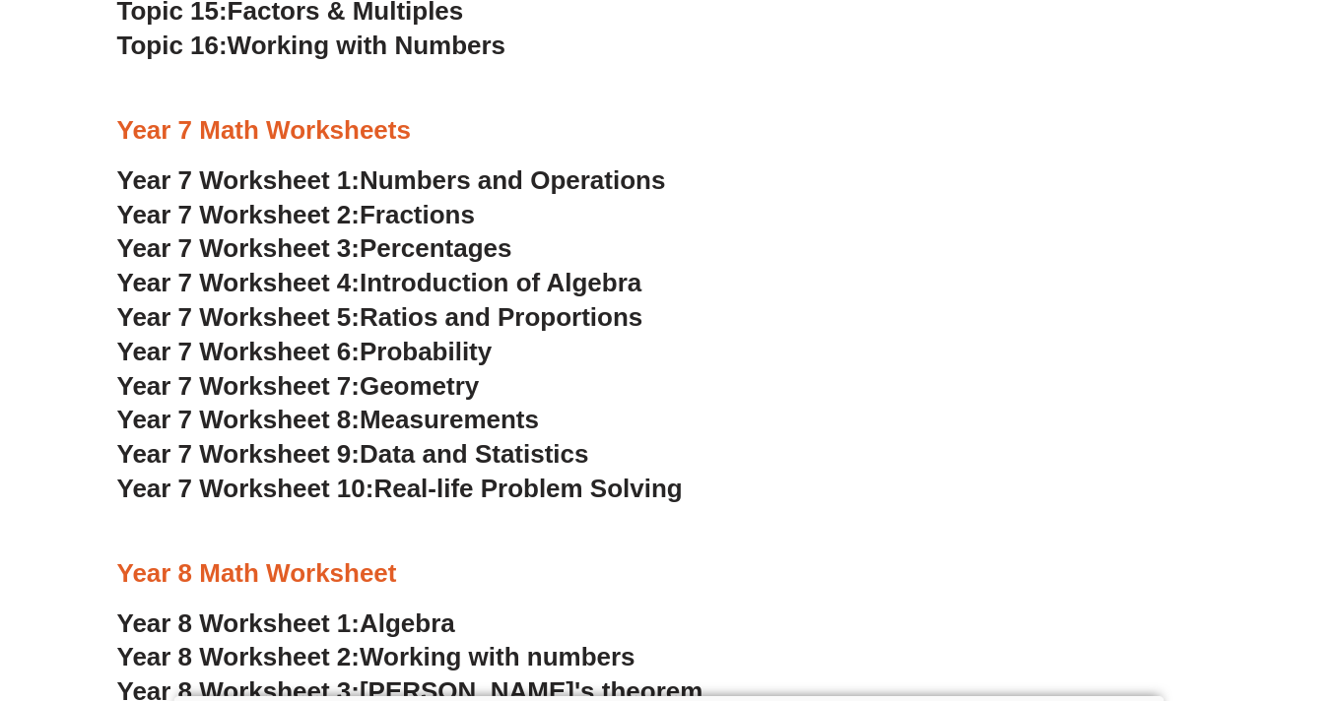 This screenshot has height=701, width=1337. What do you see at coordinates (238, 215) in the screenshot?
I see `span: Year 7 Worksheet 2:` at bounding box center [238, 215].